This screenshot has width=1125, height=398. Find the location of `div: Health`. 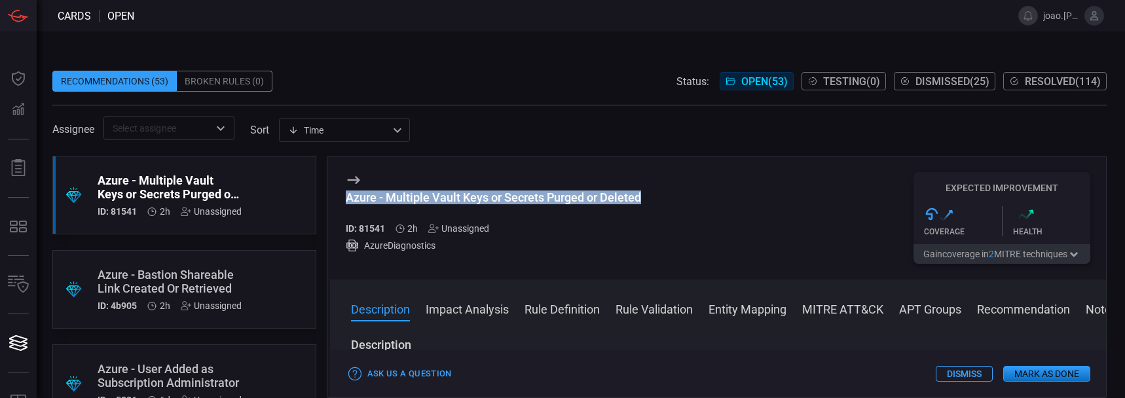

div: Health is located at coordinates (1052, 232).